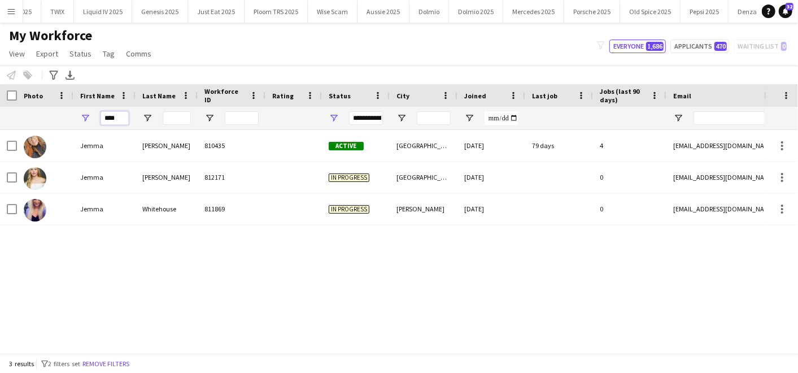  I want to click on div: 812171, so click(232, 177).